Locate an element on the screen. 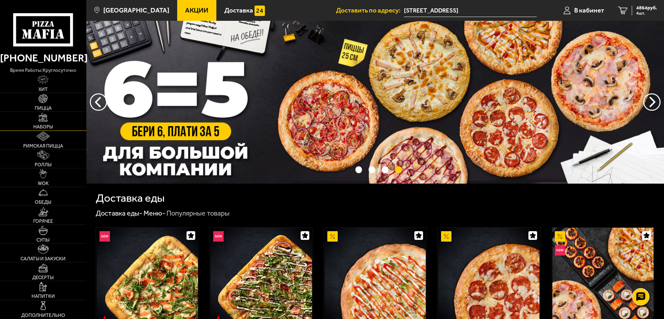 The width and height of the screenshot is (664, 319). span: Доставить по адресу: is located at coordinates (370, 10).